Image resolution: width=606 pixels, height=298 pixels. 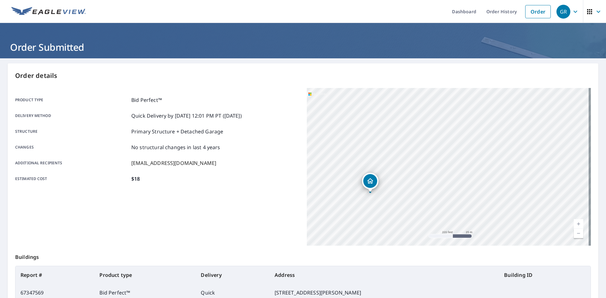 I want to click on p: Order details, so click(x=303, y=76).